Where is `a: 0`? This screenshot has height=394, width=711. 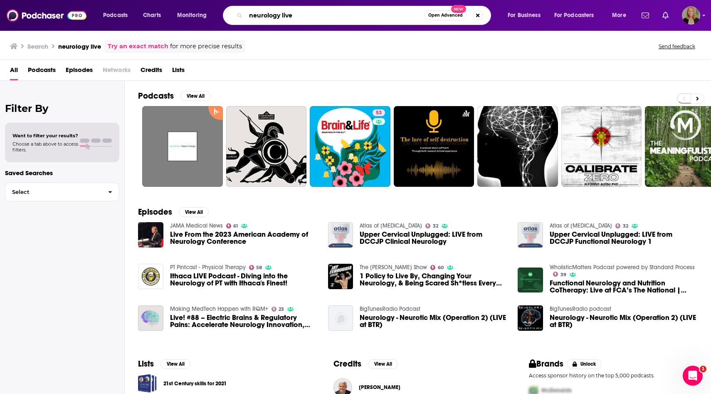
a: 0 is located at coordinates (518, 146).